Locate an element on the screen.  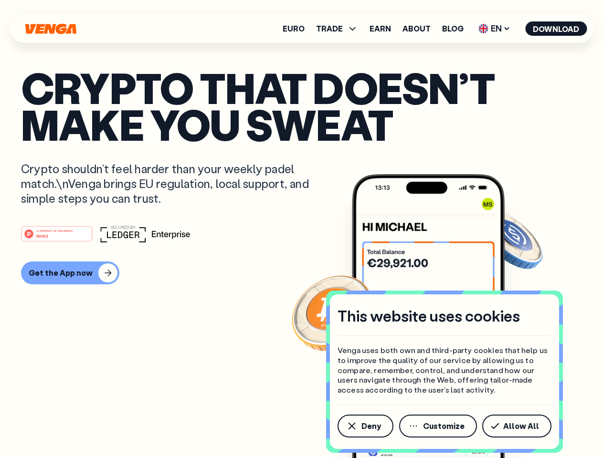
a: Home is located at coordinates (51, 29).